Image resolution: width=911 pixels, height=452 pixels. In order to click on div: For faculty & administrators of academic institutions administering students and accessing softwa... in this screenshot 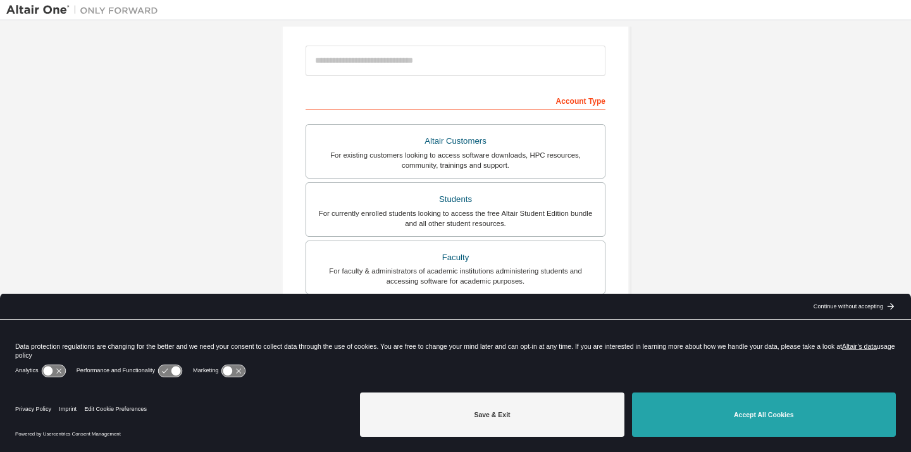, I will do `click(456, 276)`.